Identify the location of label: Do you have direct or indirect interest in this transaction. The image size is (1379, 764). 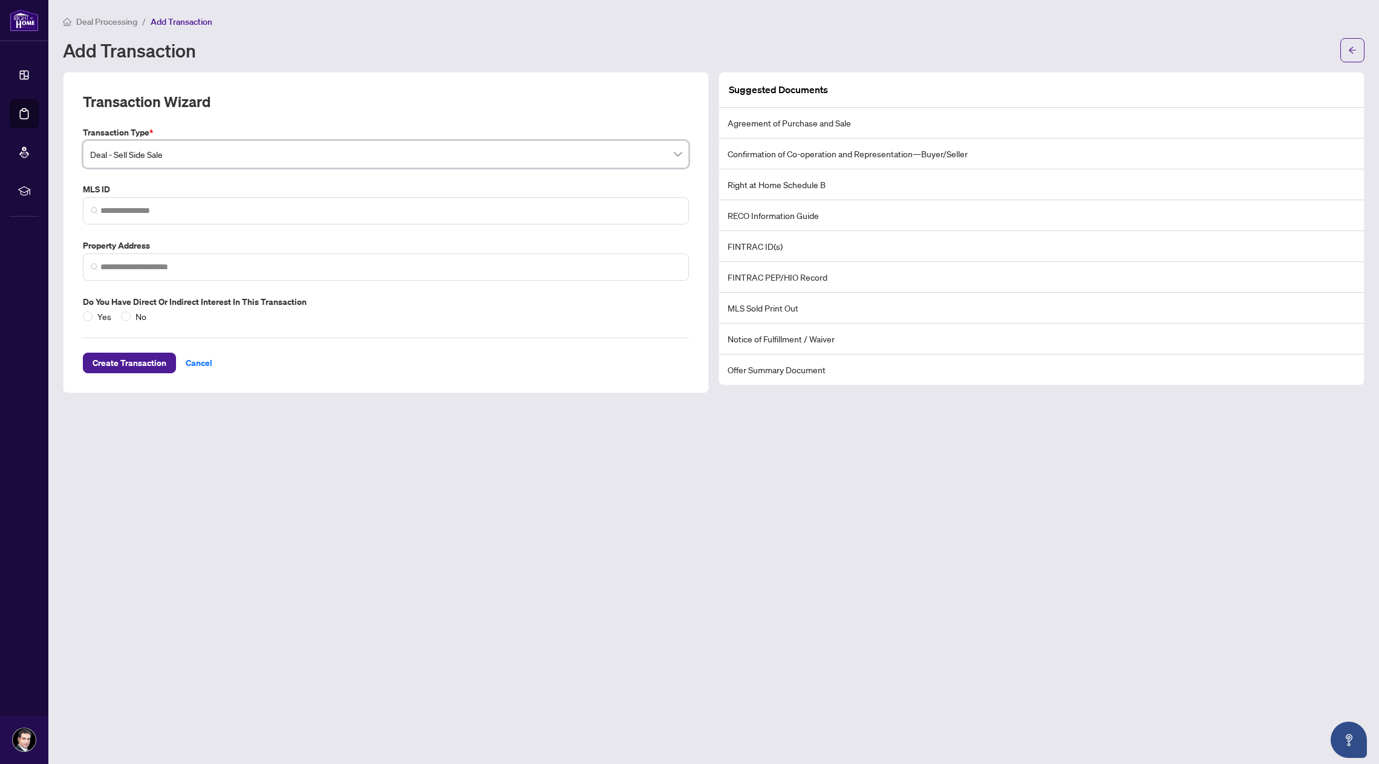
(386, 302).